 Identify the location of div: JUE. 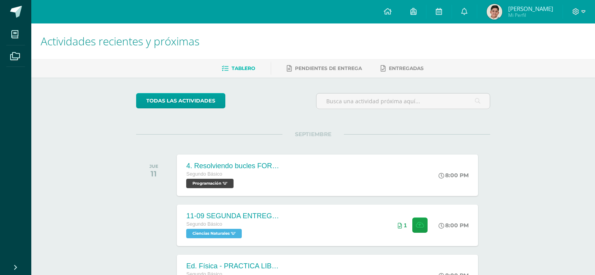
(154, 166).